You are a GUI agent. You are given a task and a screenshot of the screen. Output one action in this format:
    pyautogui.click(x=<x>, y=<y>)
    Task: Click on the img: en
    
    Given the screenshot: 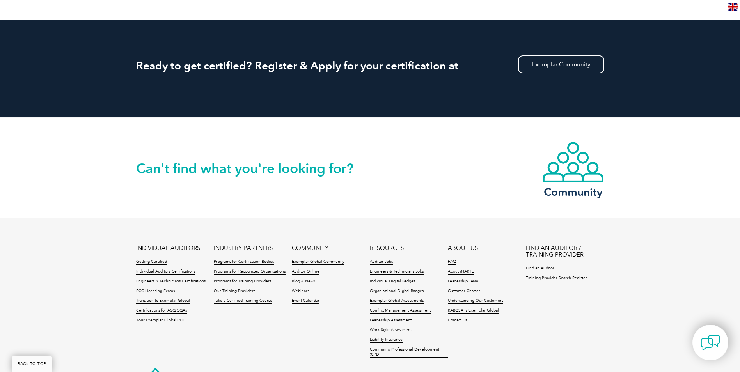 What is the action you would take?
    pyautogui.click(x=733, y=7)
    